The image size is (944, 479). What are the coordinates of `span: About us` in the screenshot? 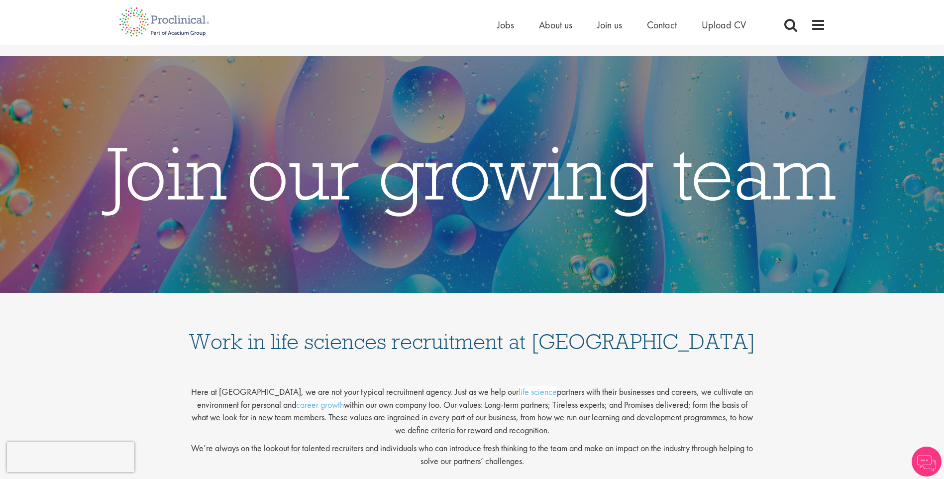 It's located at (556, 25).